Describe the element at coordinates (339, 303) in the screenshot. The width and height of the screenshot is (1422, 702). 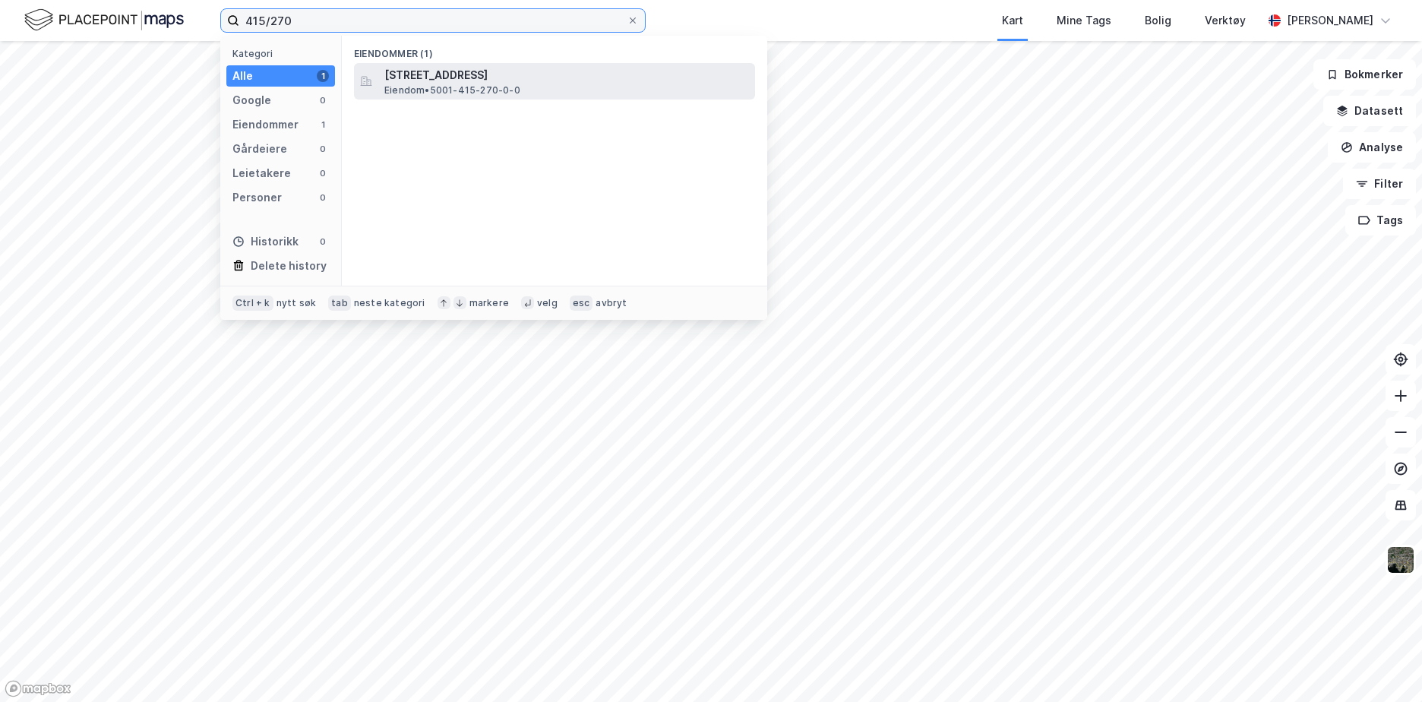
I see `div: tab` at that location.